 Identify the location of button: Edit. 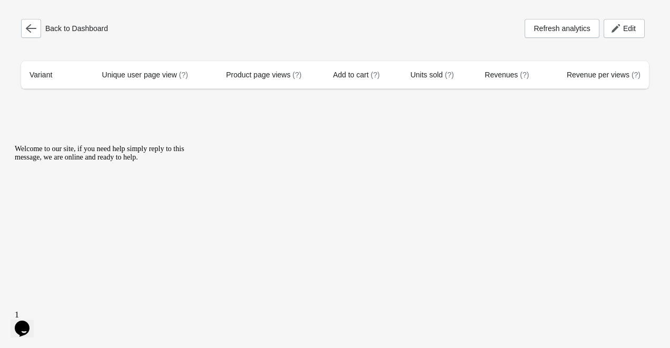
(624, 28).